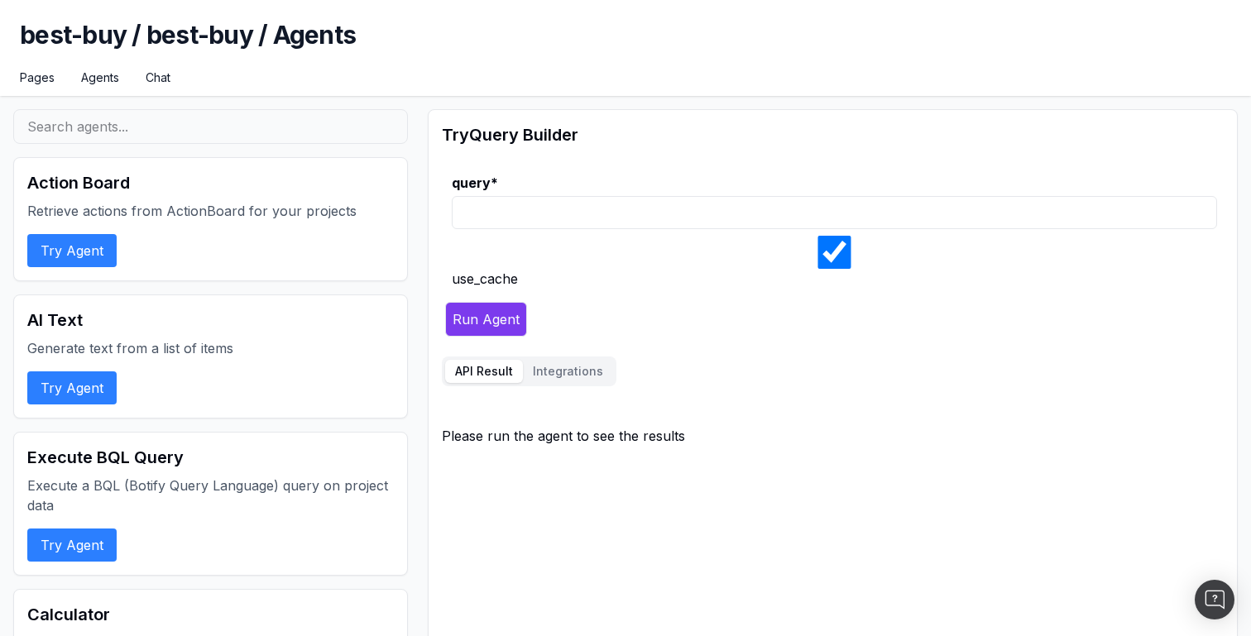  Describe the element at coordinates (484, 371) in the screenshot. I see `button: API Result` at that location.